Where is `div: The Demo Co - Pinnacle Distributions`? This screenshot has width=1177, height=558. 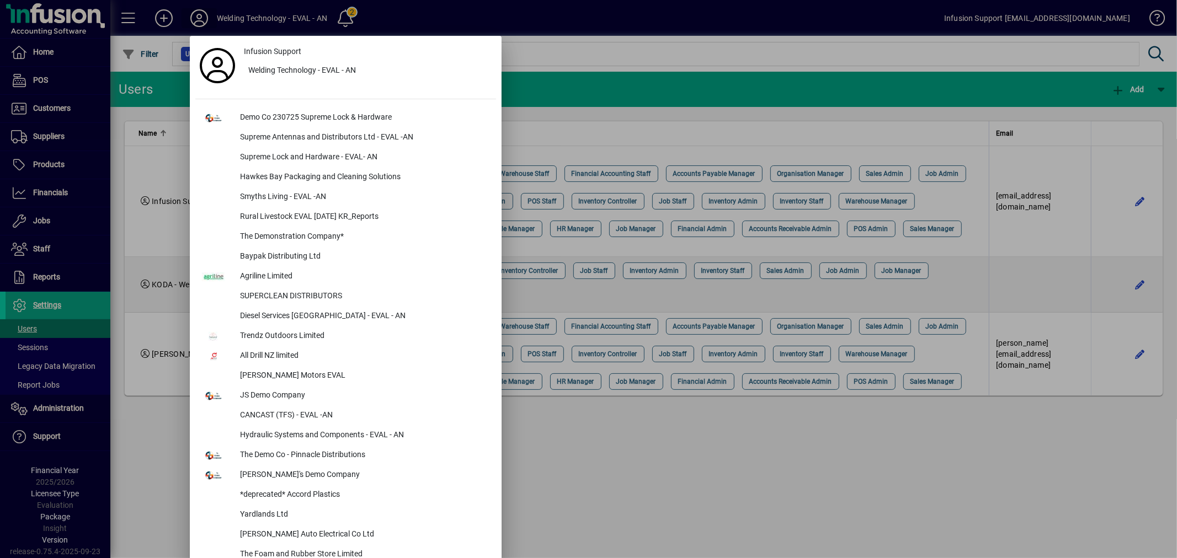 div: The Demo Co - Pinnacle Distributions is located at coordinates (364, 456).